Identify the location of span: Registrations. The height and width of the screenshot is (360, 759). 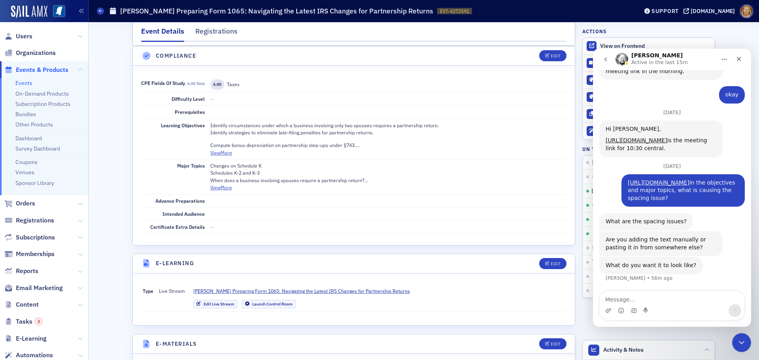
(35, 221).